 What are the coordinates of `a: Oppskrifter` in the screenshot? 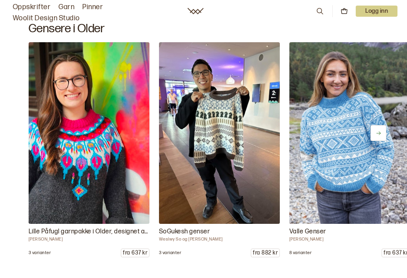 It's located at (31, 7).